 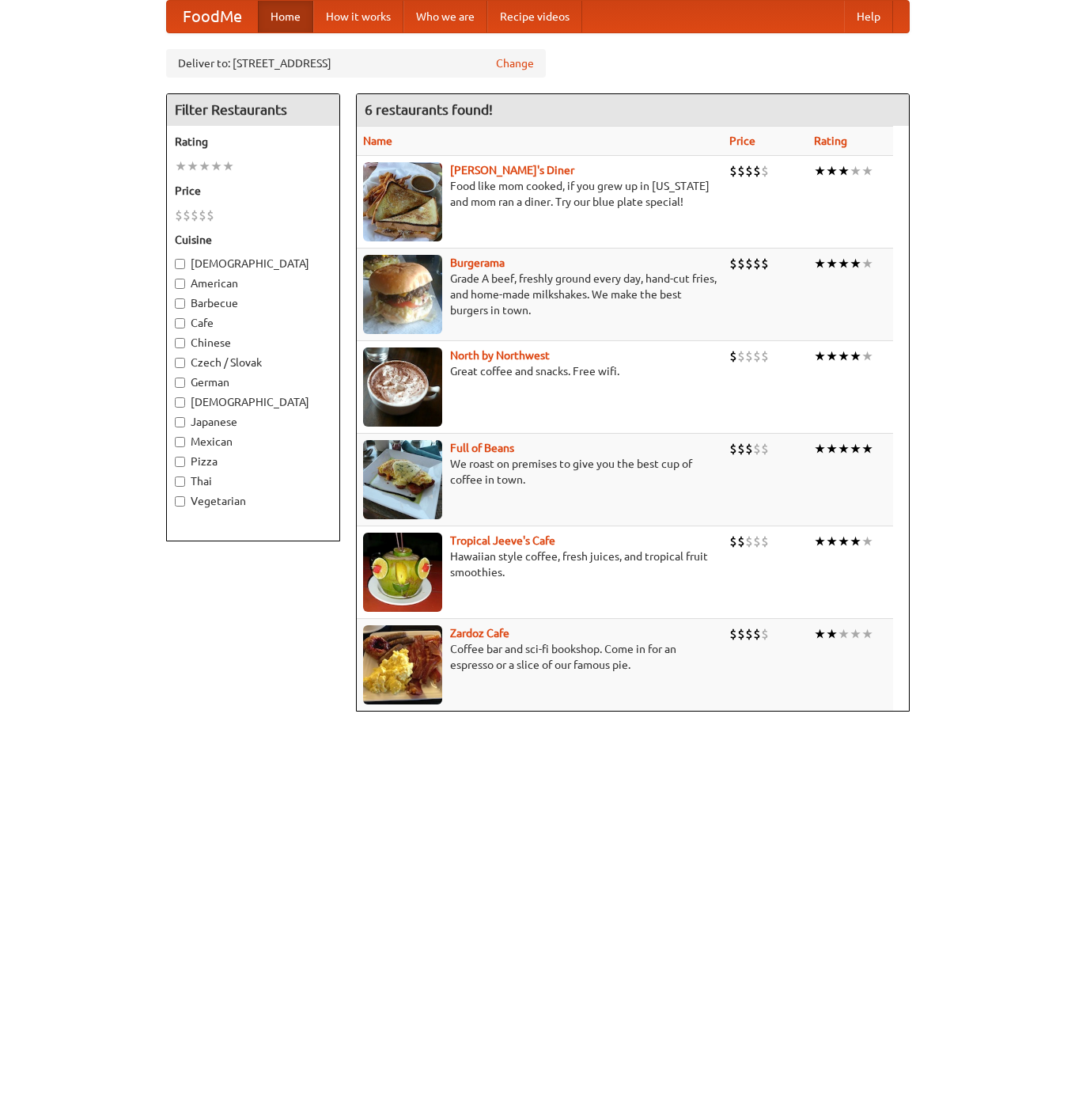 What do you see at coordinates (179, 283) in the screenshot?
I see `input: American` at bounding box center [179, 283].